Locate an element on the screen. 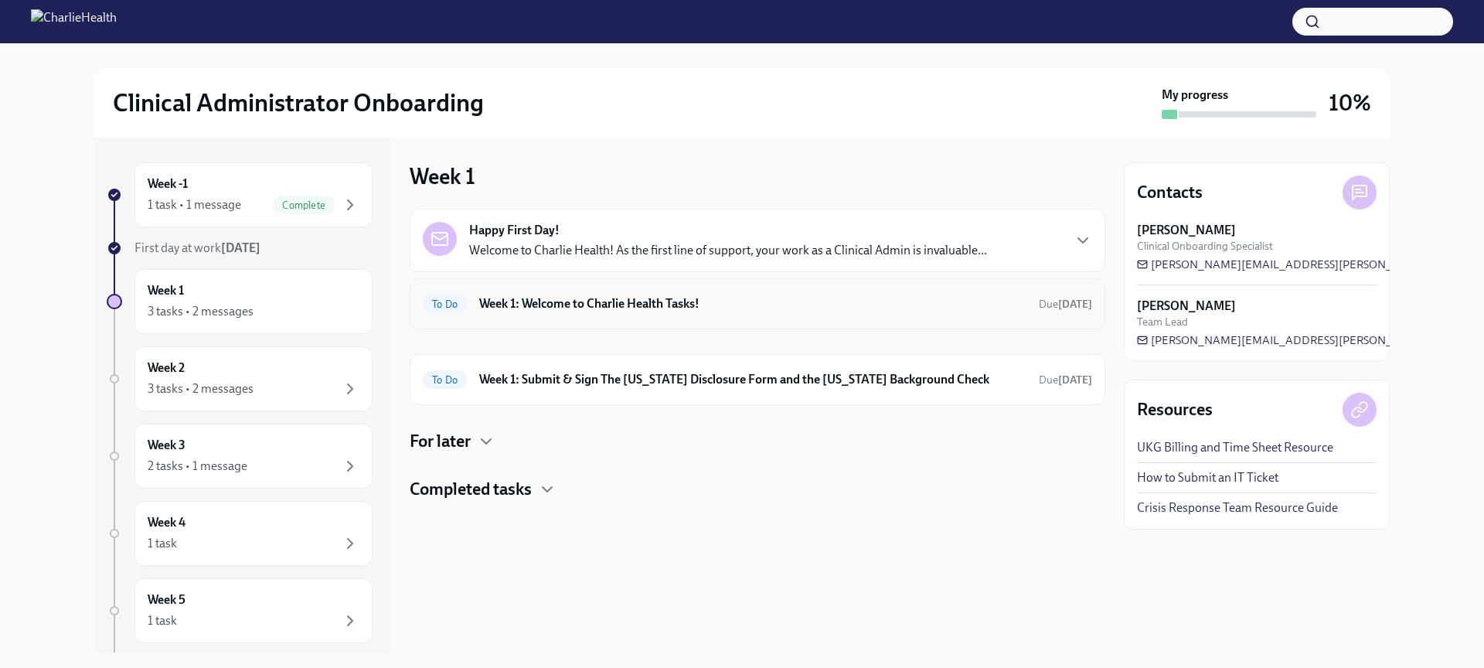 The image size is (1484, 668). img: CharlieHealth is located at coordinates (73, 22).